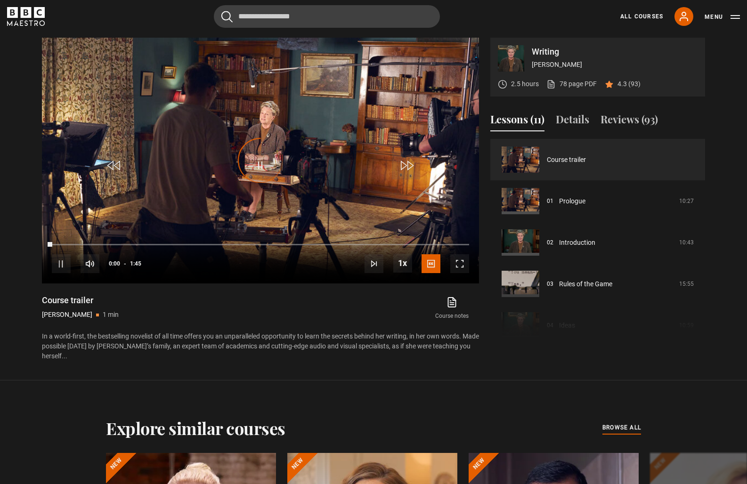  Describe the element at coordinates (196, 428) in the screenshot. I see `h2: Explore similar courses` at that location.